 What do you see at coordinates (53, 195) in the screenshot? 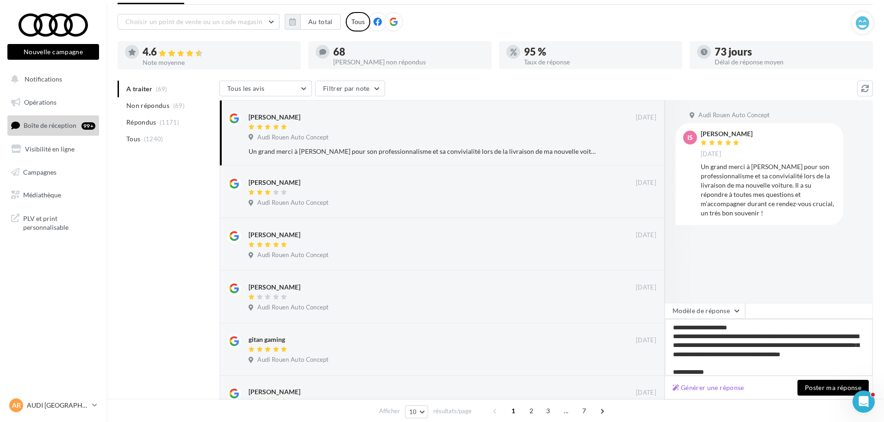
I see `a: Médiathèque` at bounding box center [53, 195].